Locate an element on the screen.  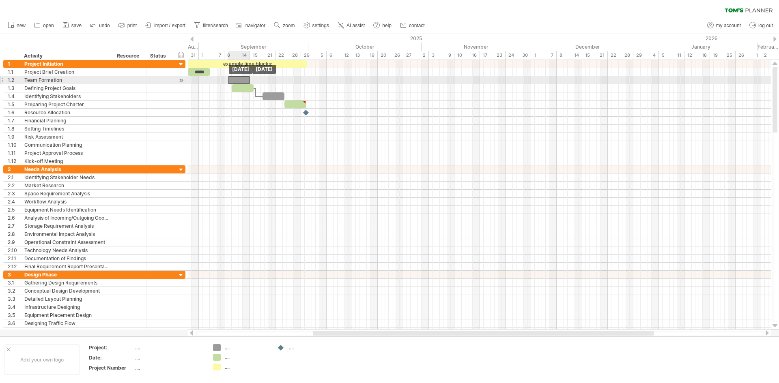
span: navigator is located at coordinates (255, 26).